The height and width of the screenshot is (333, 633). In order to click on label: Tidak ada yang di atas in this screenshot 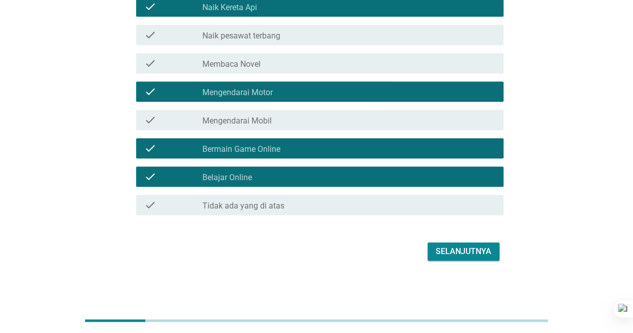, I will do `click(243, 206)`.